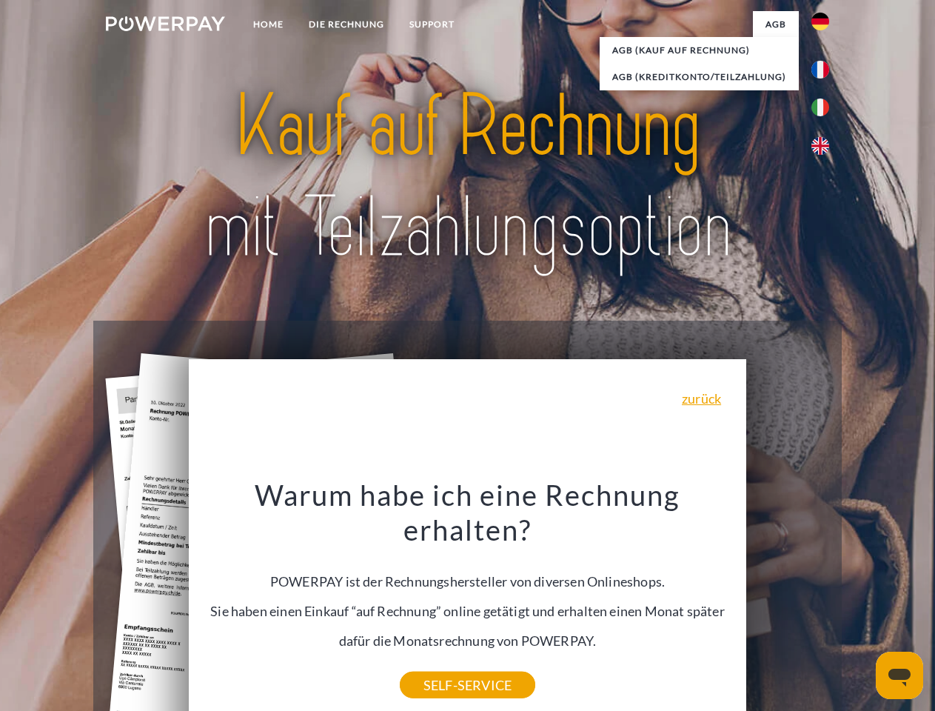 The width and height of the screenshot is (935, 711). What do you see at coordinates (346, 24) in the screenshot?
I see `a: DIE RECHNUNG` at bounding box center [346, 24].